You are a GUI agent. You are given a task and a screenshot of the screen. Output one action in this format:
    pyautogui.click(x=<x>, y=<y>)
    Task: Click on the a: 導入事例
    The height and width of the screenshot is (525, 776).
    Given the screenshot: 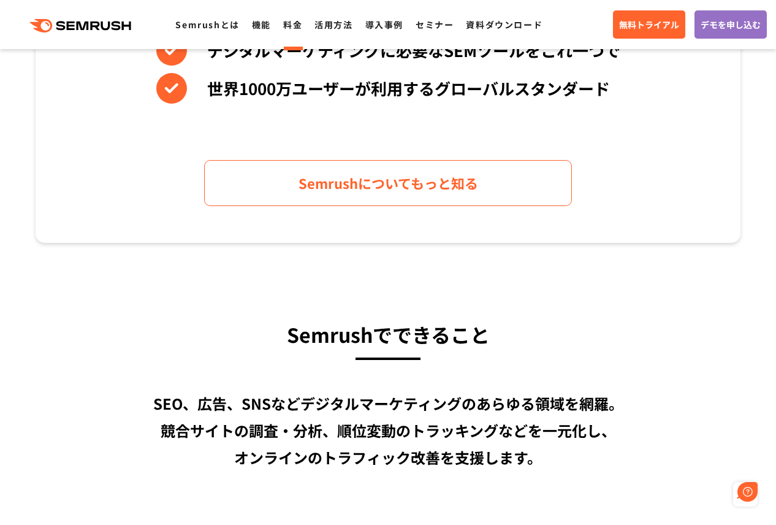 What is the action you would take?
    pyautogui.click(x=384, y=25)
    